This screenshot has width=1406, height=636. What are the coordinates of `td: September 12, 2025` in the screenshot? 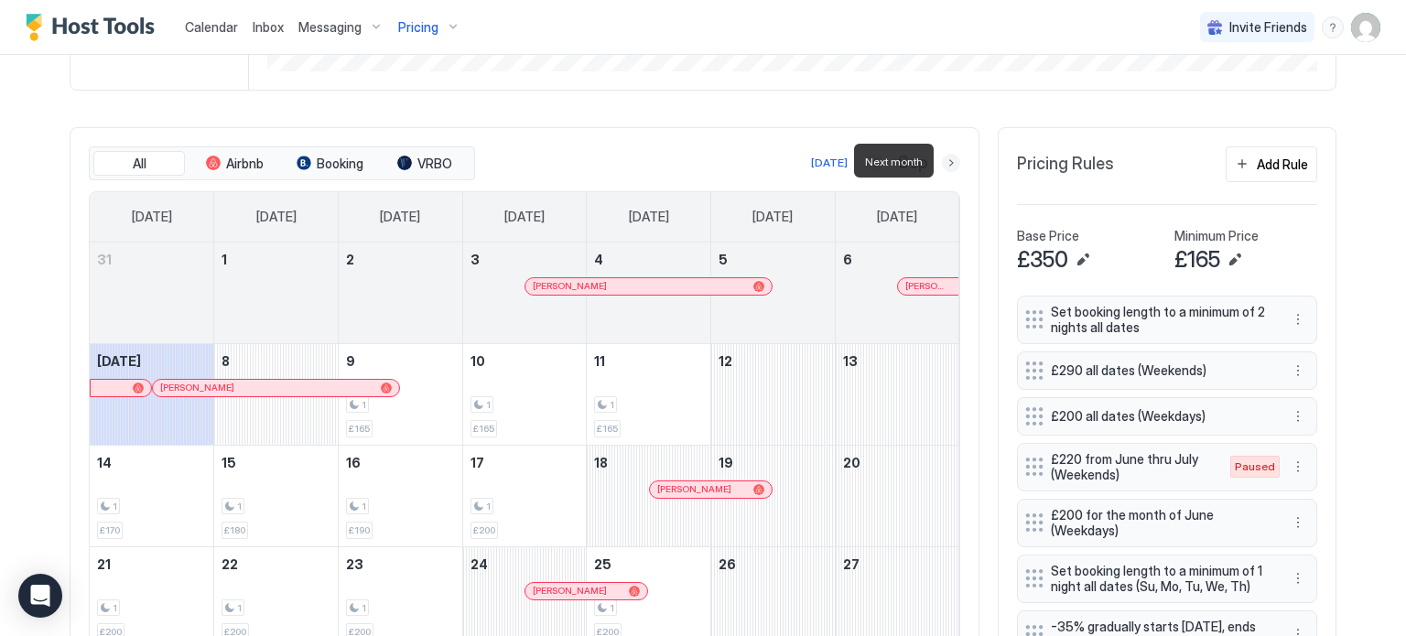 It's located at (774, 394).